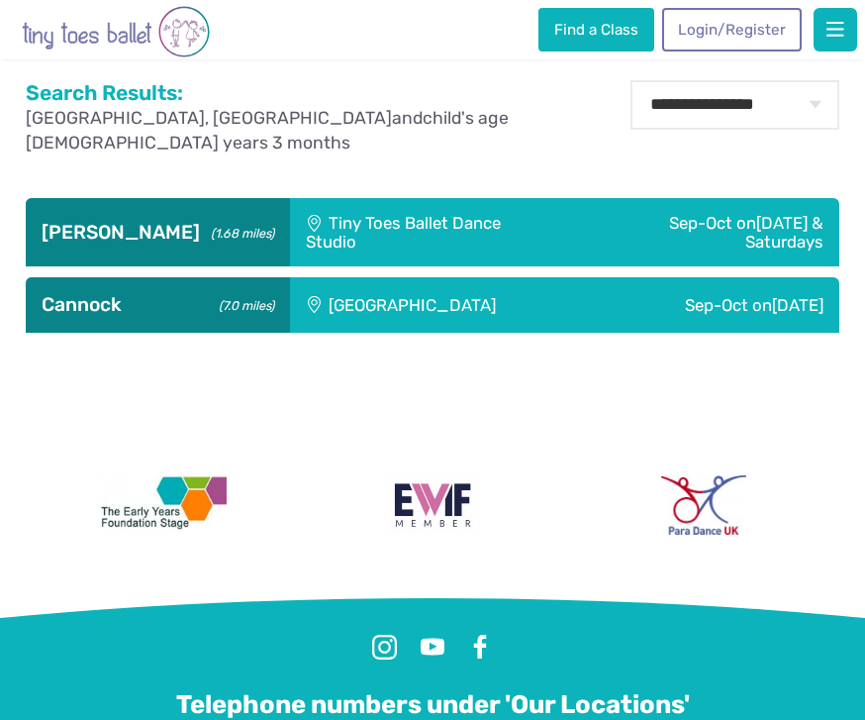  Describe the element at coordinates (430, 232) in the screenshot. I see `div: Tiny Toes Ballet Dance Studio` at that location.